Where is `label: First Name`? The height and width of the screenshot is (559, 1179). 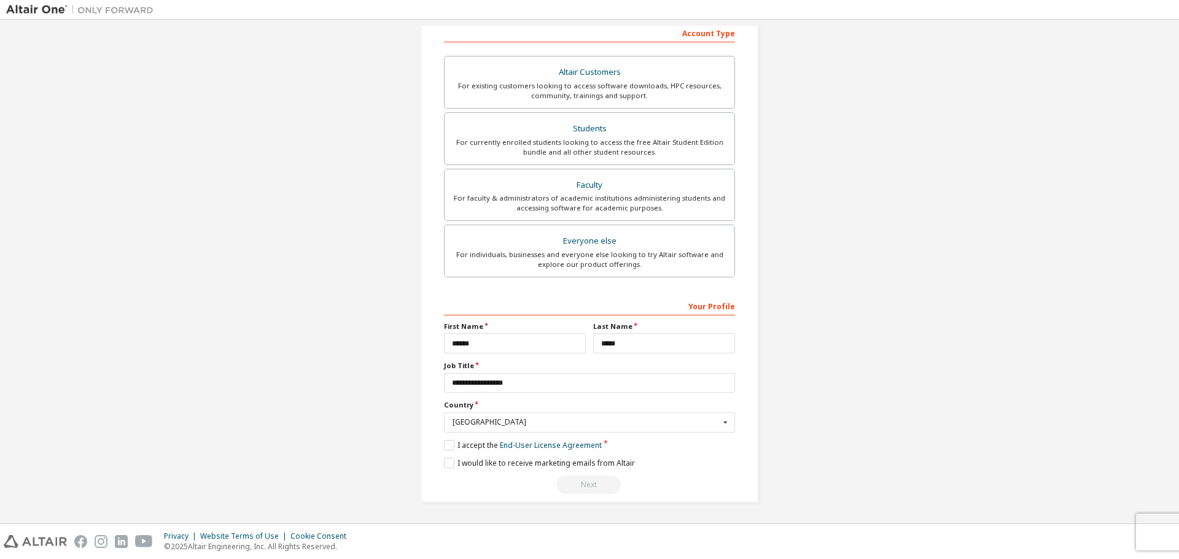 label: First Name is located at coordinates (514, 327).